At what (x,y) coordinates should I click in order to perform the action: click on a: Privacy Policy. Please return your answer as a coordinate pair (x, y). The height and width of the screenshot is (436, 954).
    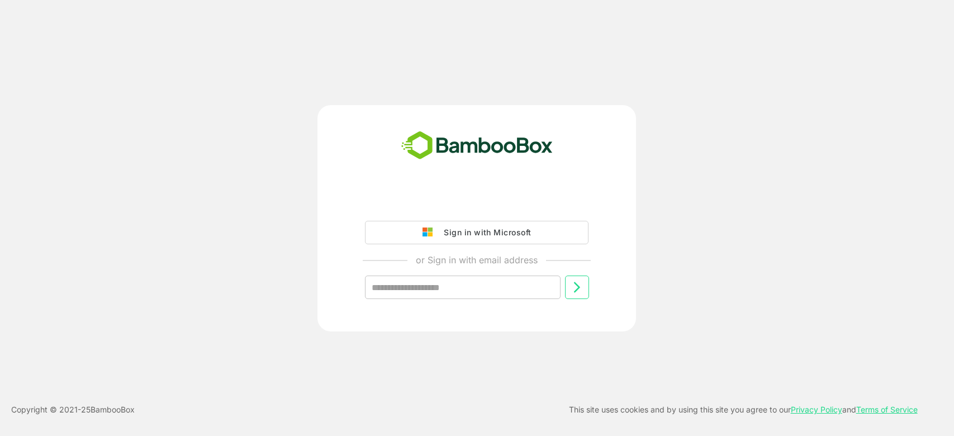
    Looking at the image, I should click on (816, 409).